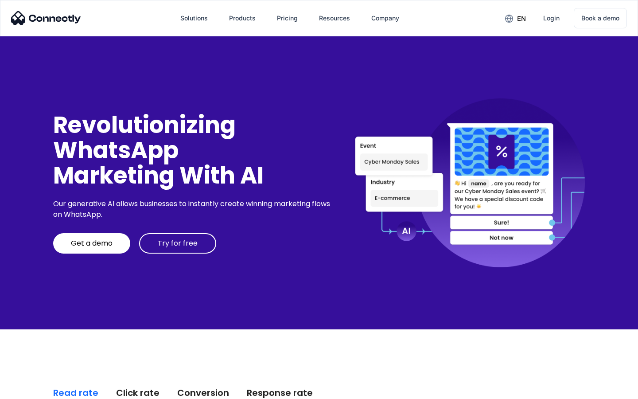 This screenshot has width=638, height=399. Describe the element at coordinates (203, 393) in the screenshot. I see `div: Conversion` at that location.